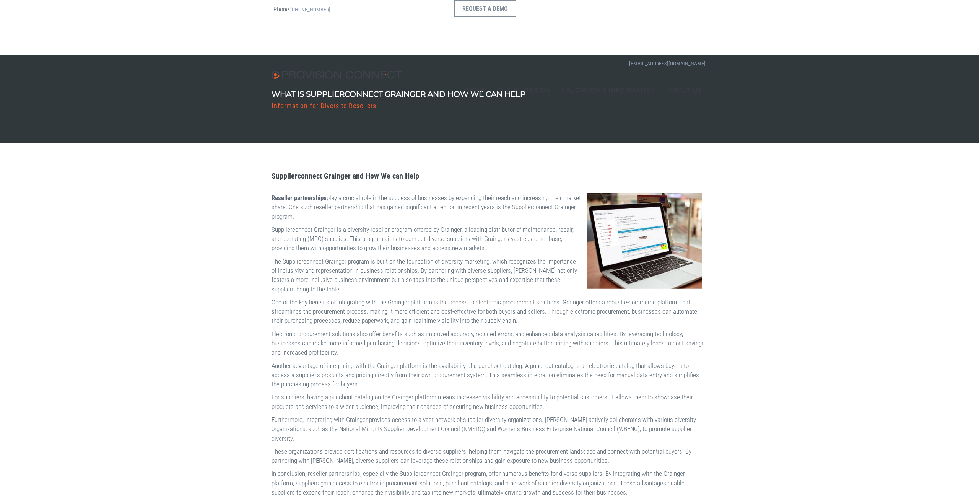  Describe the element at coordinates (399, 106) in the screenshot. I see `h3: Information for Diversite Resellers` at that location.